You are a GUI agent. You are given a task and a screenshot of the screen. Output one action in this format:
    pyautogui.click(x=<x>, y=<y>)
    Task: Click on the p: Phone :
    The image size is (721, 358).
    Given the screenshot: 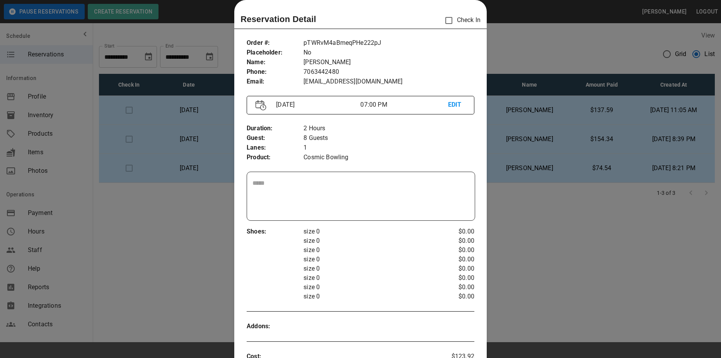 What is the action you would take?
    pyautogui.click(x=275, y=72)
    